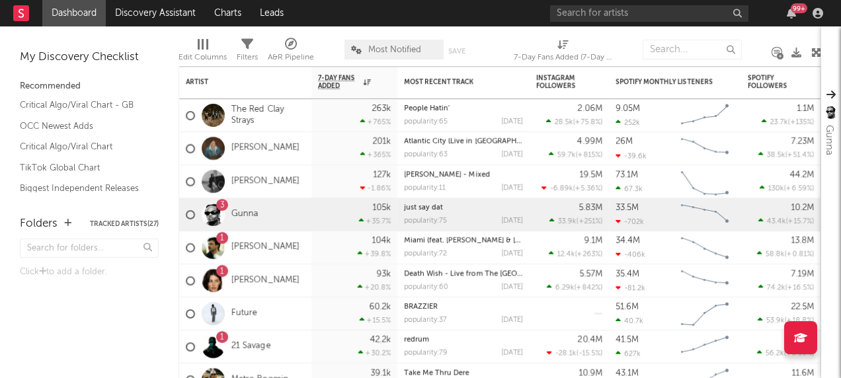 This screenshot has height=378, width=841. Describe the element at coordinates (774, 254) in the screenshot. I see `span: 58.8k` at that location.